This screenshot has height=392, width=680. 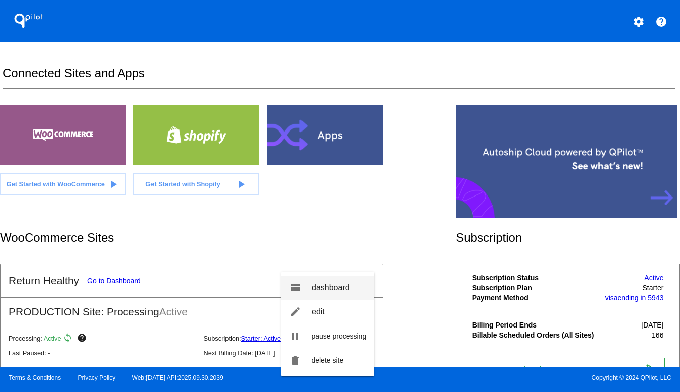 I want to click on span: edit, so click(x=318, y=311).